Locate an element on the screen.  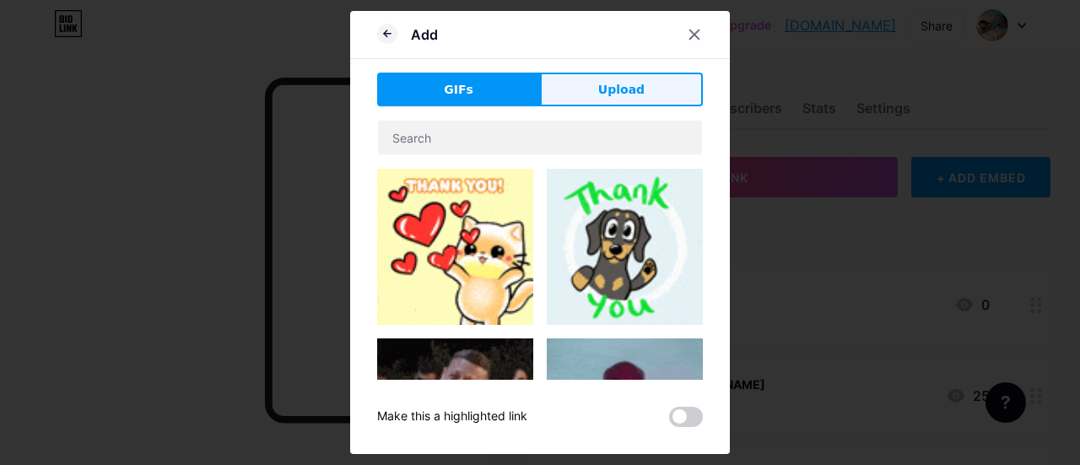
div: Add is located at coordinates (424, 35).